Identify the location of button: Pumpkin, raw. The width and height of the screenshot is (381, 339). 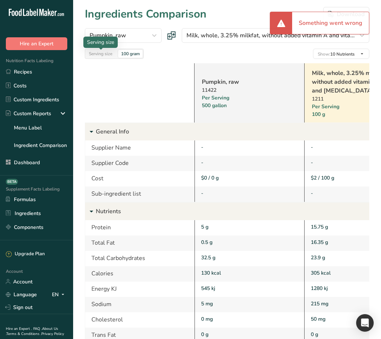
(123, 35).